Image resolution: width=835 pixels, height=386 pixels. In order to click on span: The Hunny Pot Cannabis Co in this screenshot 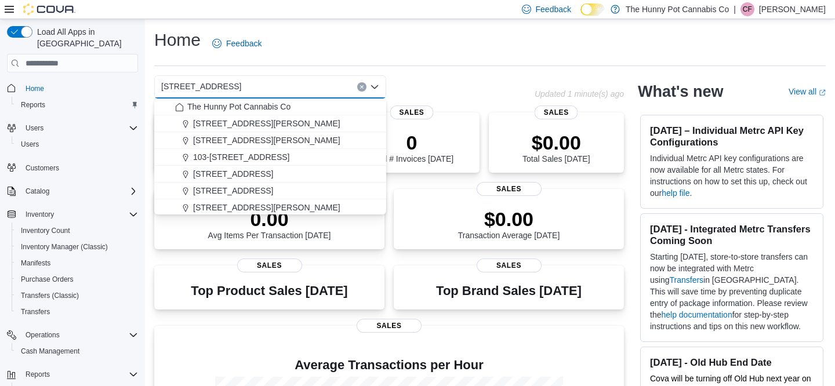, I will do `click(239, 107)`.